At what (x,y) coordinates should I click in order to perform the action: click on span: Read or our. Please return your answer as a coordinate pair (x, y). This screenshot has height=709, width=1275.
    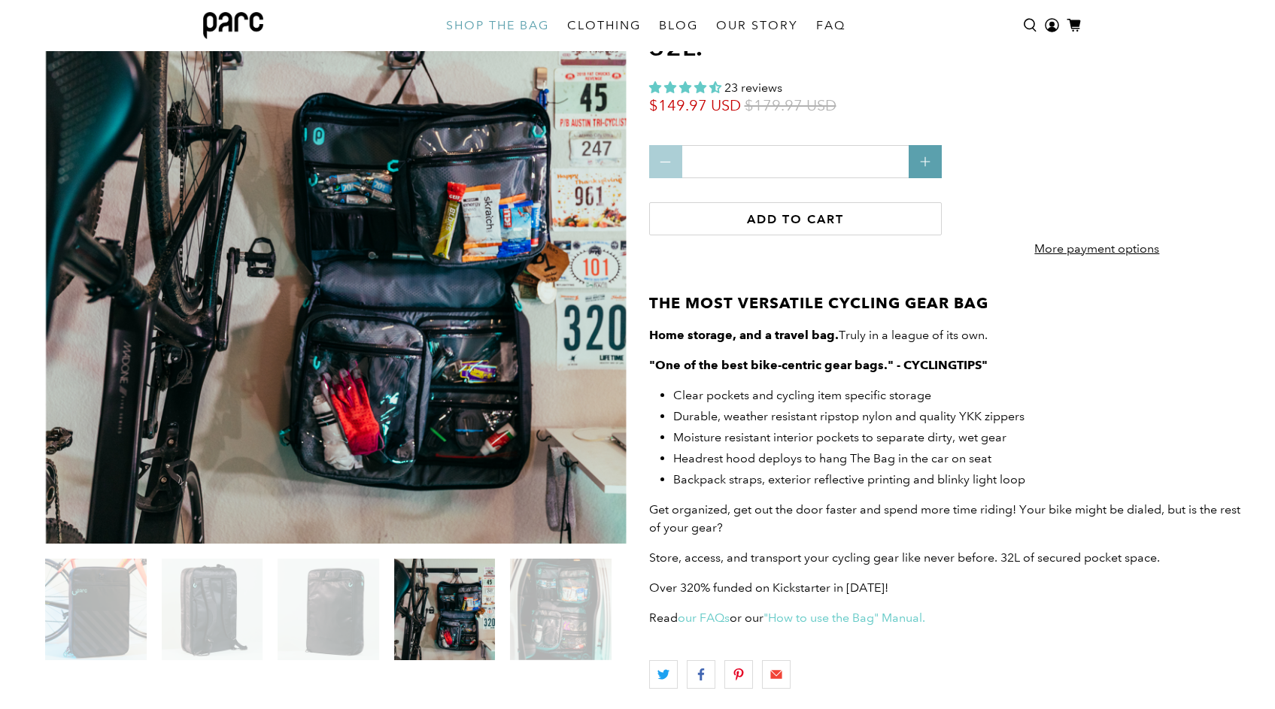
    Looking at the image, I should click on (787, 618).